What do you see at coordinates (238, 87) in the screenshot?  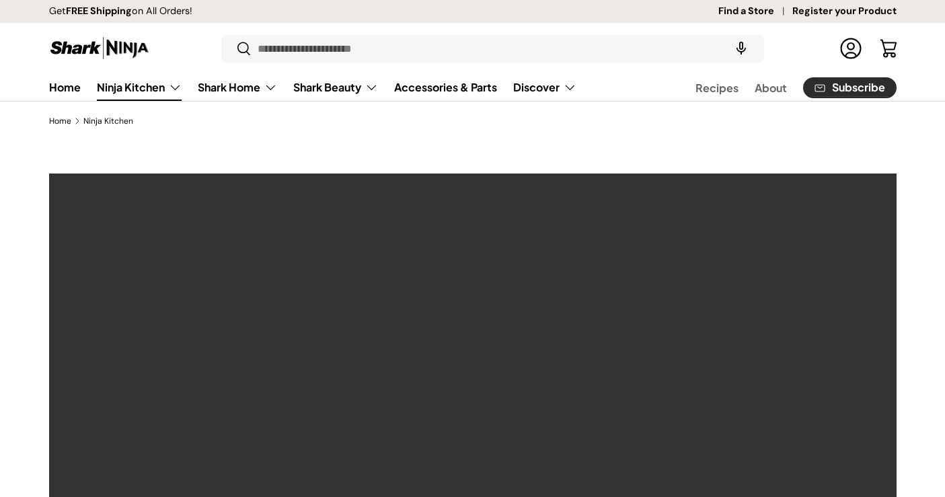 I see `a: Shark Home` at bounding box center [238, 87].